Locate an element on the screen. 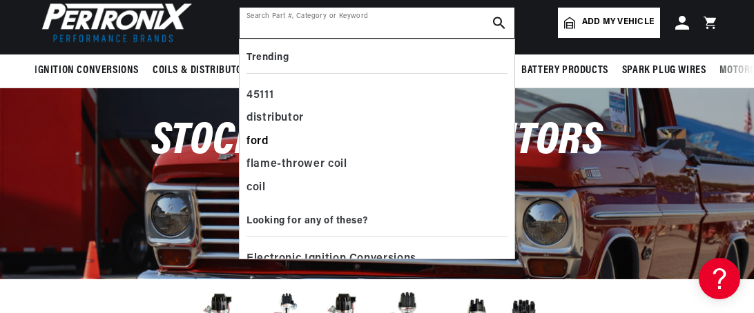 This screenshot has width=754, height=313. div: flame-thrower coil is located at coordinates (377, 165).